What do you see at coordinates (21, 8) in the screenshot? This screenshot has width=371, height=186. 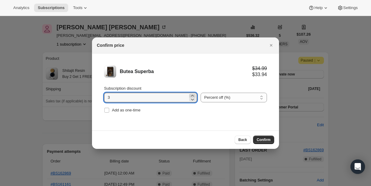 I see `span: Analytics` at bounding box center [21, 8].